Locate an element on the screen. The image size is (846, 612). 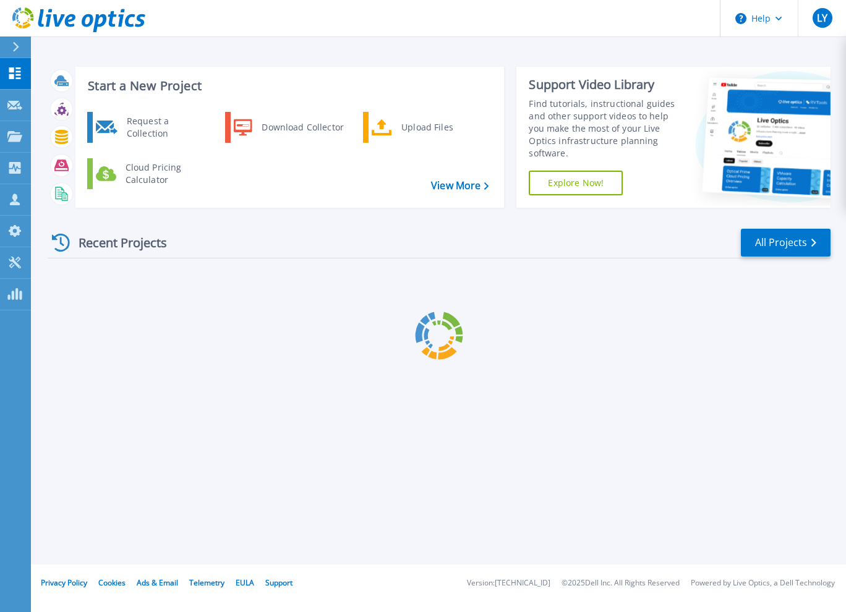
div: Support Video Library is located at coordinates (606, 85).